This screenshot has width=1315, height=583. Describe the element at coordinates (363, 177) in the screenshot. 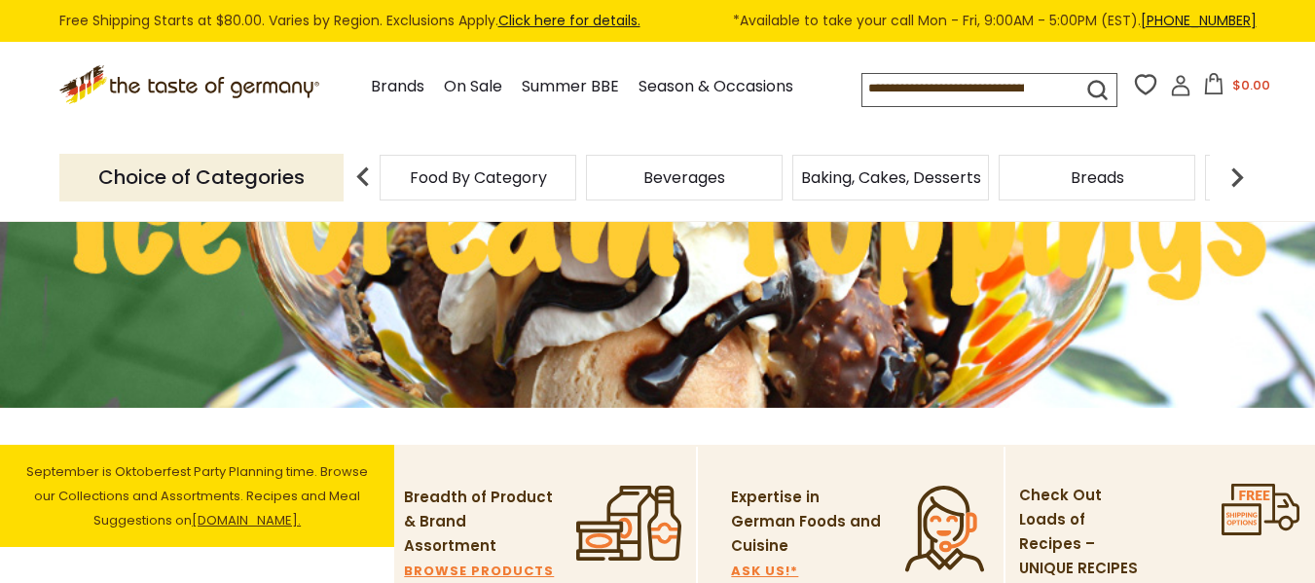

I see `img: previous arrow` at that location.